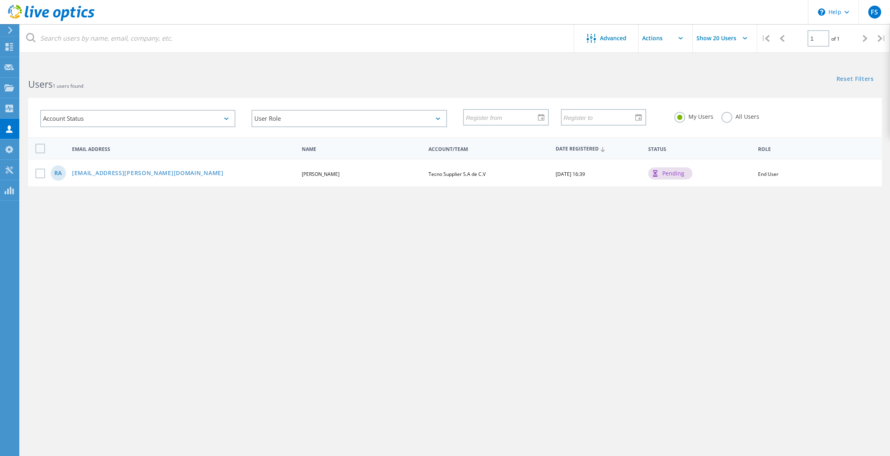 This screenshot has width=890, height=456. What do you see at coordinates (694, 116) in the screenshot?
I see `label: My Users` at bounding box center [694, 116].